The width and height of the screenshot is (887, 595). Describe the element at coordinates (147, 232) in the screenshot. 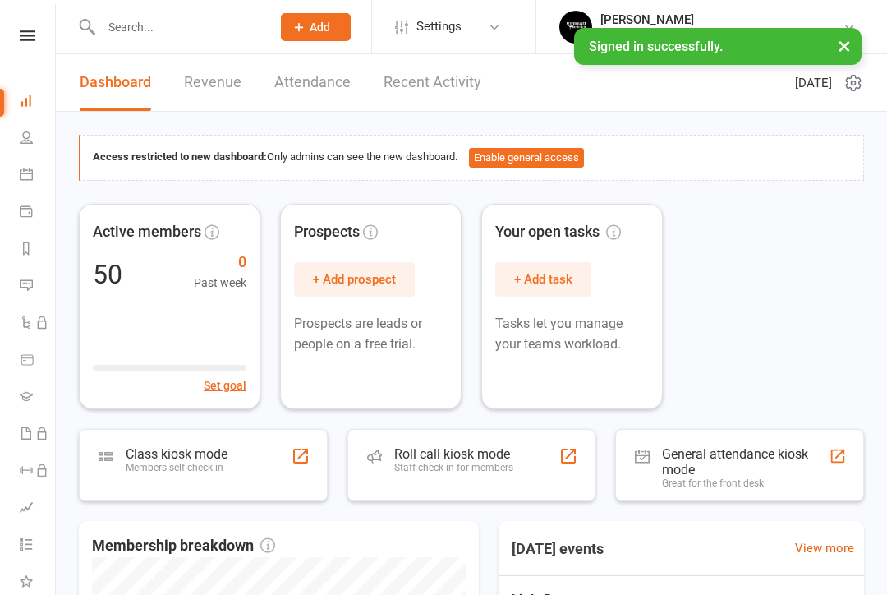

I see `span: Active members` at that location.